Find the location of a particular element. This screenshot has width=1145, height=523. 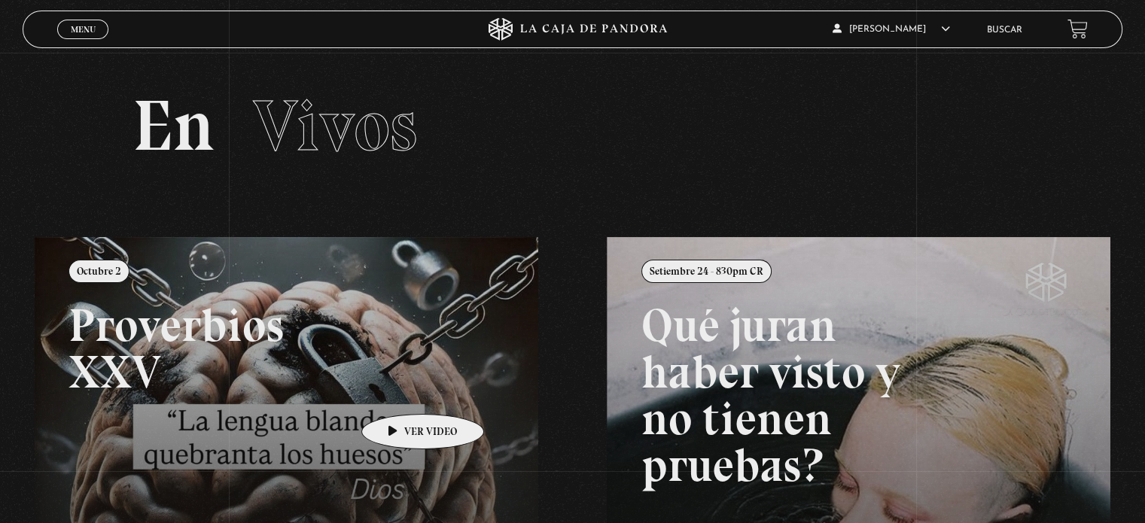

a: View your shopping cart is located at coordinates (1077, 29).